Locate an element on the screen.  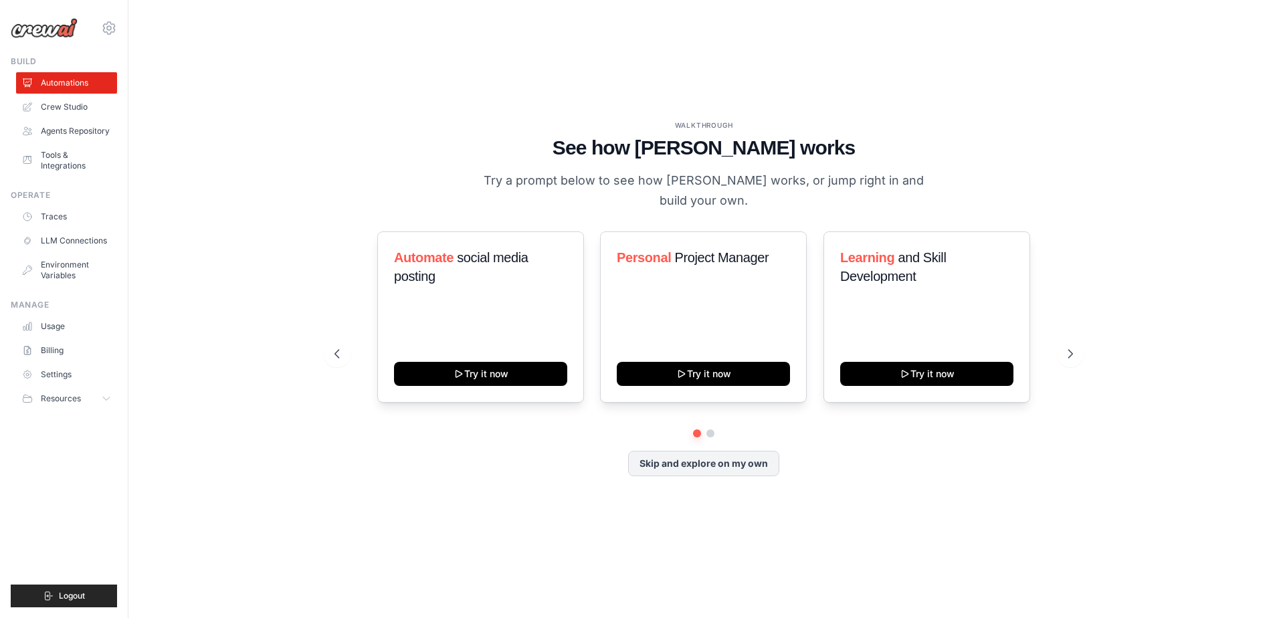
span: social media posting is located at coordinates (461, 267).